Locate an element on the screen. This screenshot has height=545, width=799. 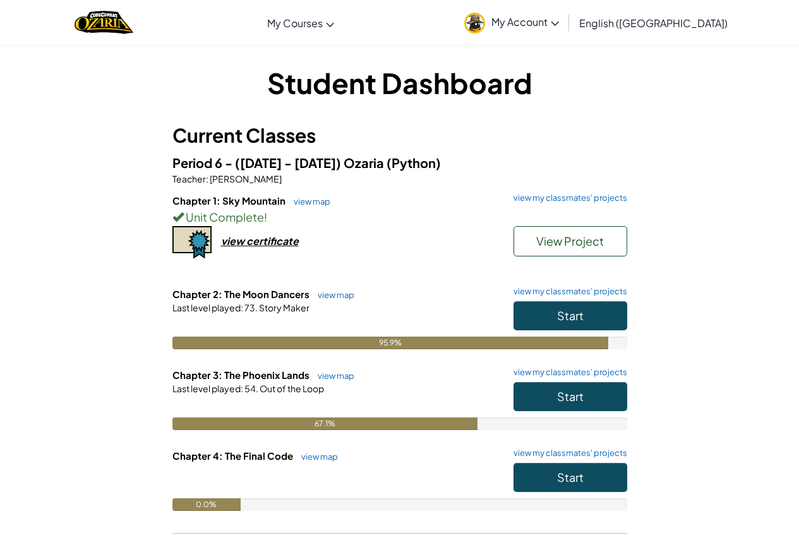
div: 0.0% is located at coordinates (207, 505).